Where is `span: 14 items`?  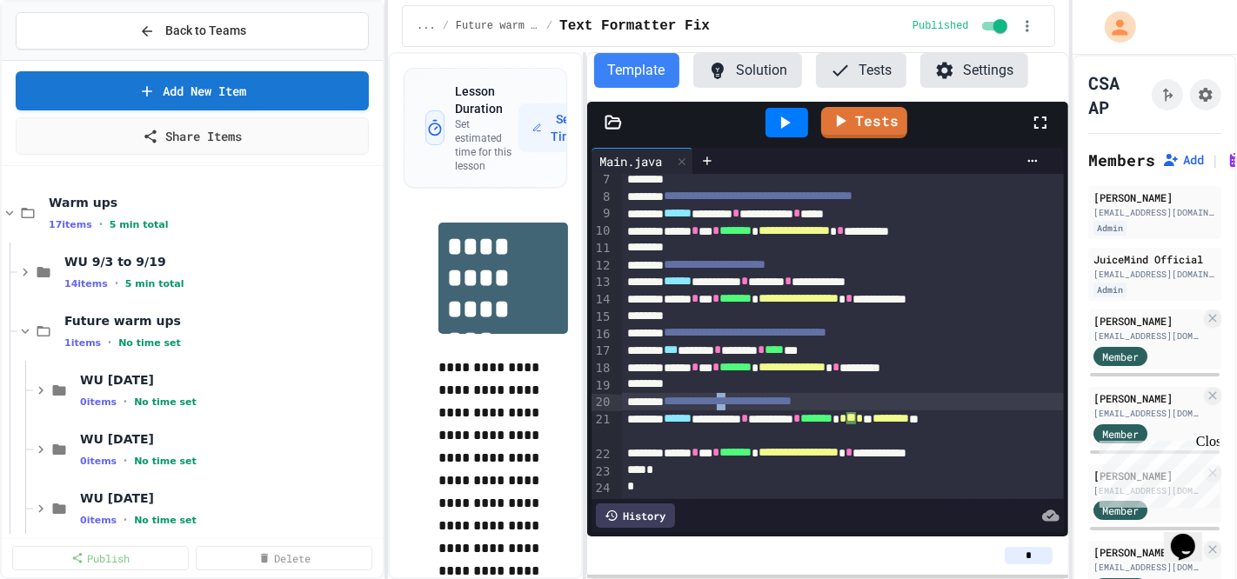
span: 14 items is located at coordinates (86, 283).